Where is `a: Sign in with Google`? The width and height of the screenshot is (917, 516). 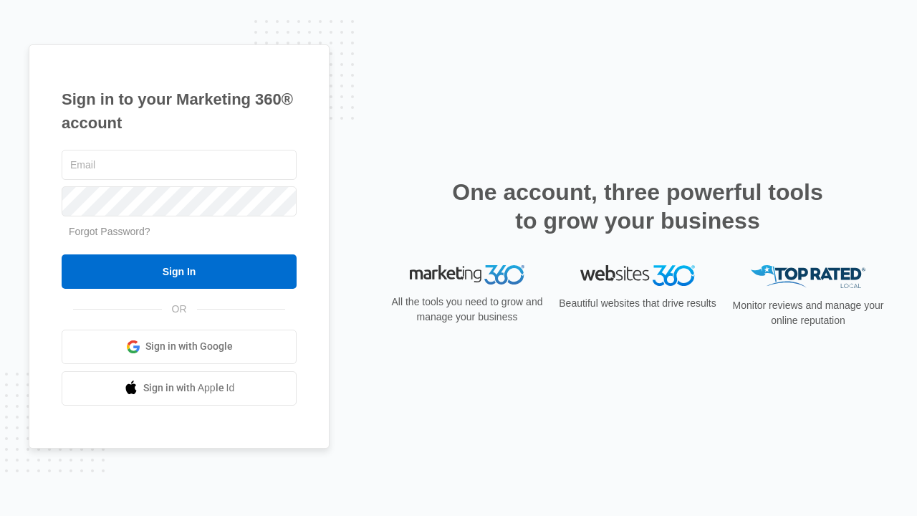 a: Sign in with Google is located at coordinates (179, 347).